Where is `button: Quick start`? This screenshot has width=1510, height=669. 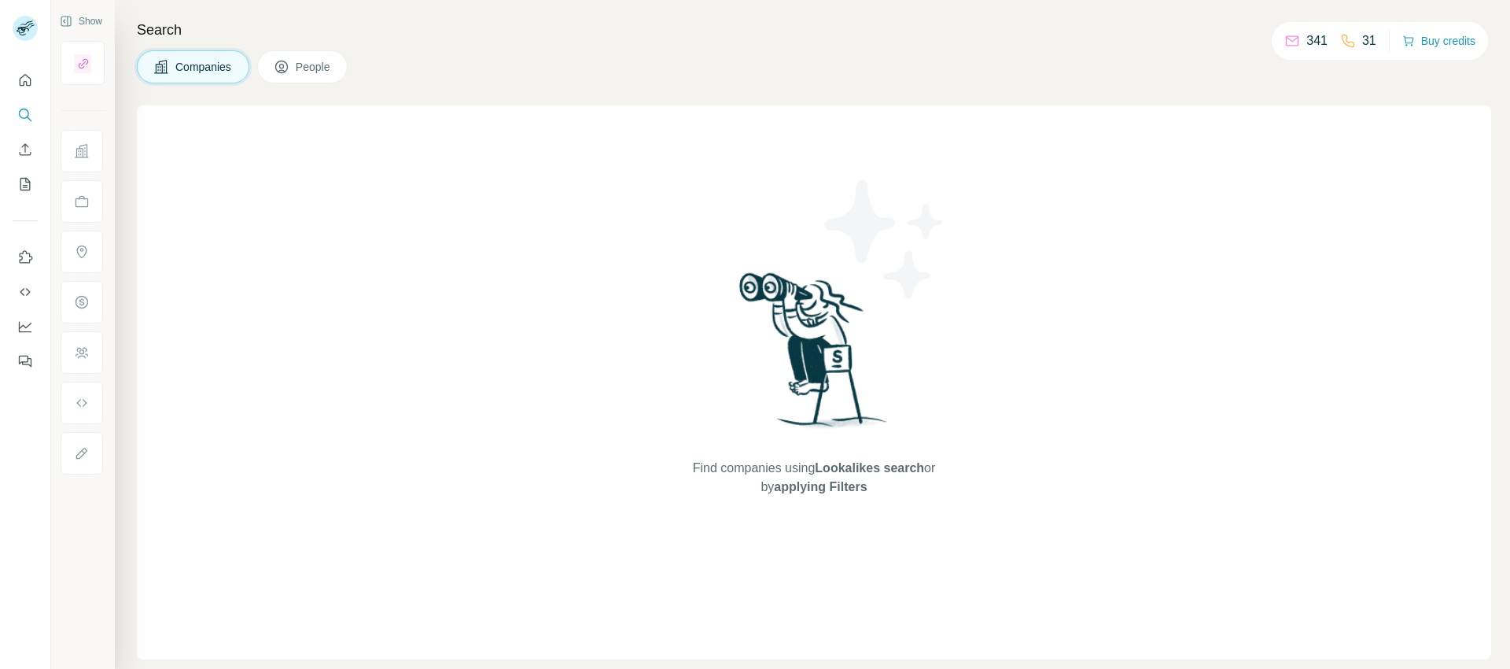
button: Quick start is located at coordinates (25, 80).